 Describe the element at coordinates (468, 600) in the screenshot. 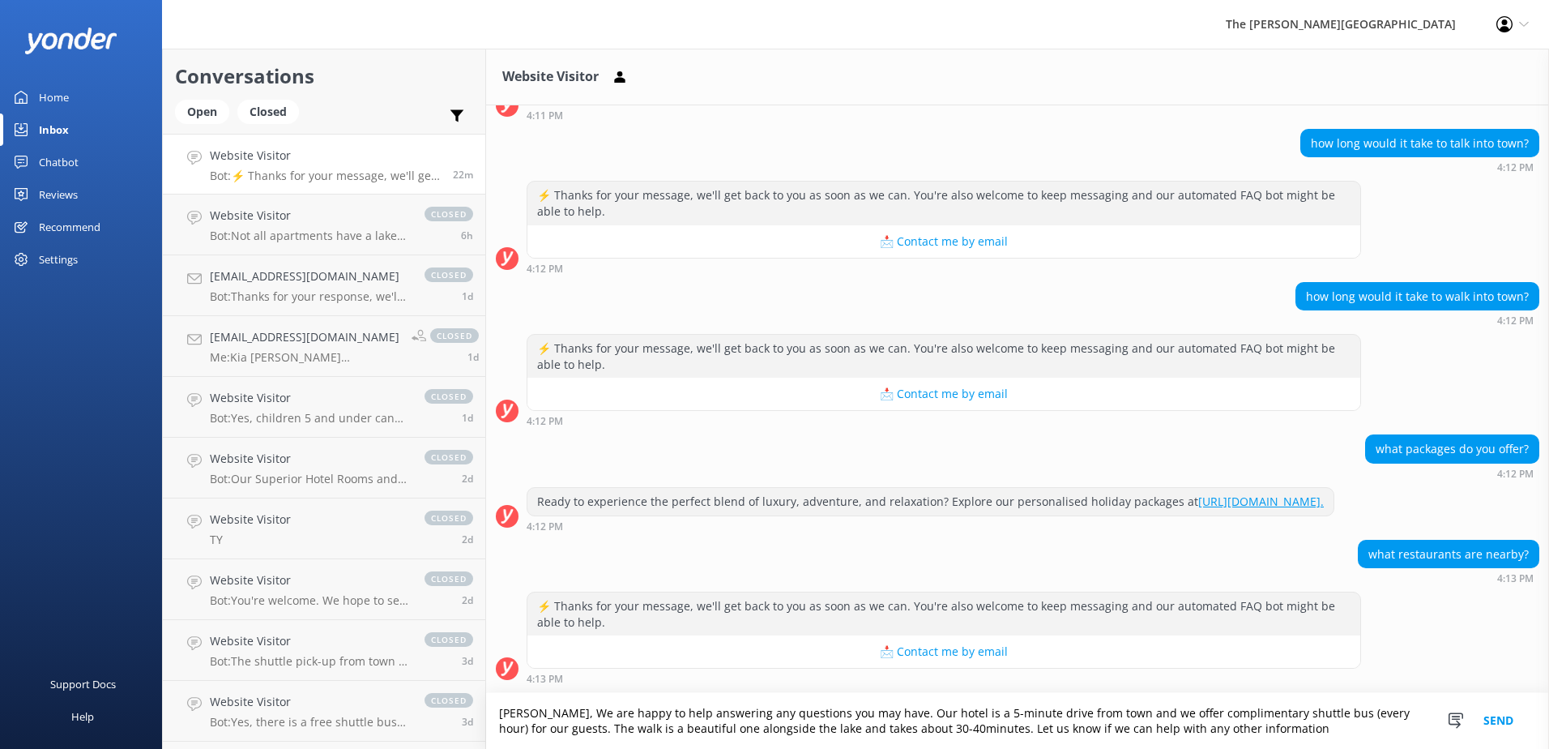

I see `span: Oct 06 2025 07:45pm (UTC +13:00) Pacific/Auckland` at that location.